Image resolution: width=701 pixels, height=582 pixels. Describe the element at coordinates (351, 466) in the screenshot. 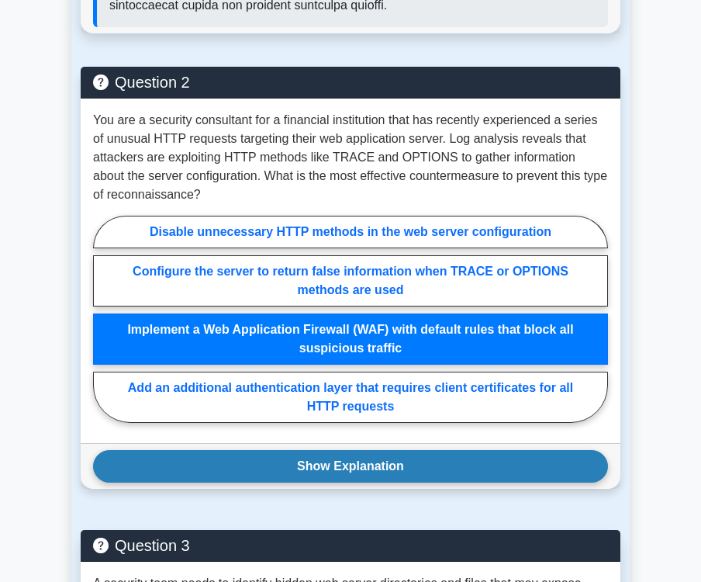

I see `button: Show Explanation` at that location.